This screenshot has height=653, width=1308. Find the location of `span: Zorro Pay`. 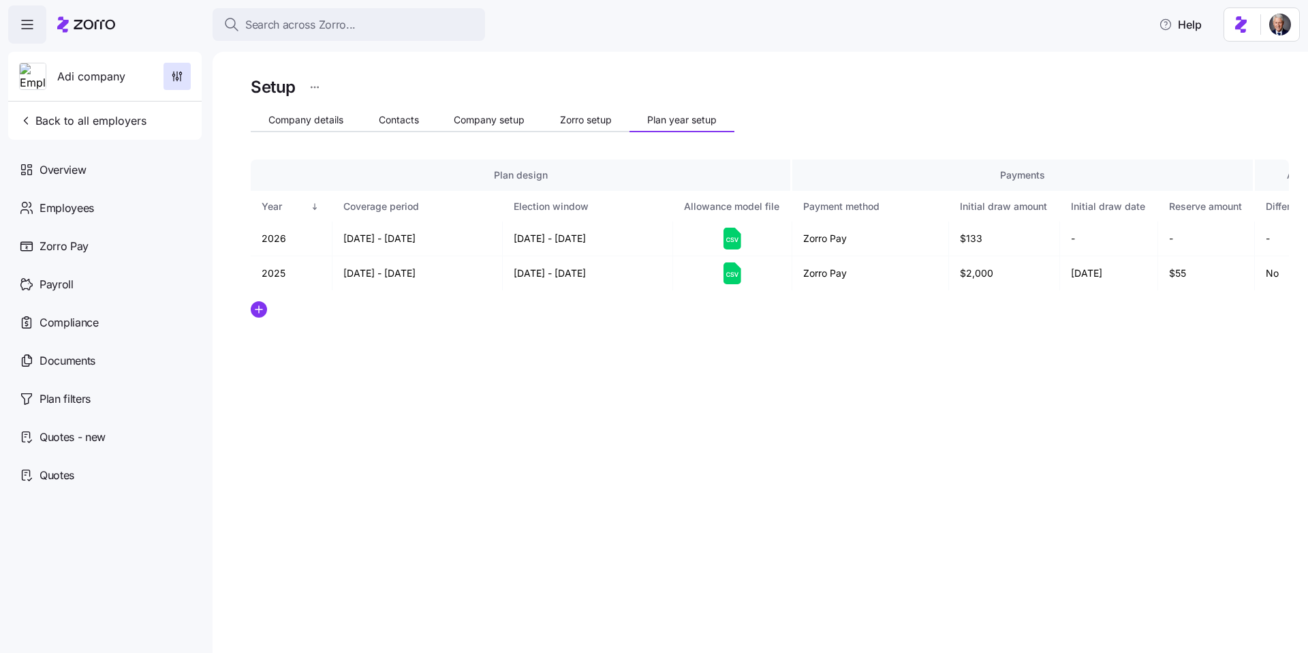

span: Zorro Pay is located at coordinates (64, 246).